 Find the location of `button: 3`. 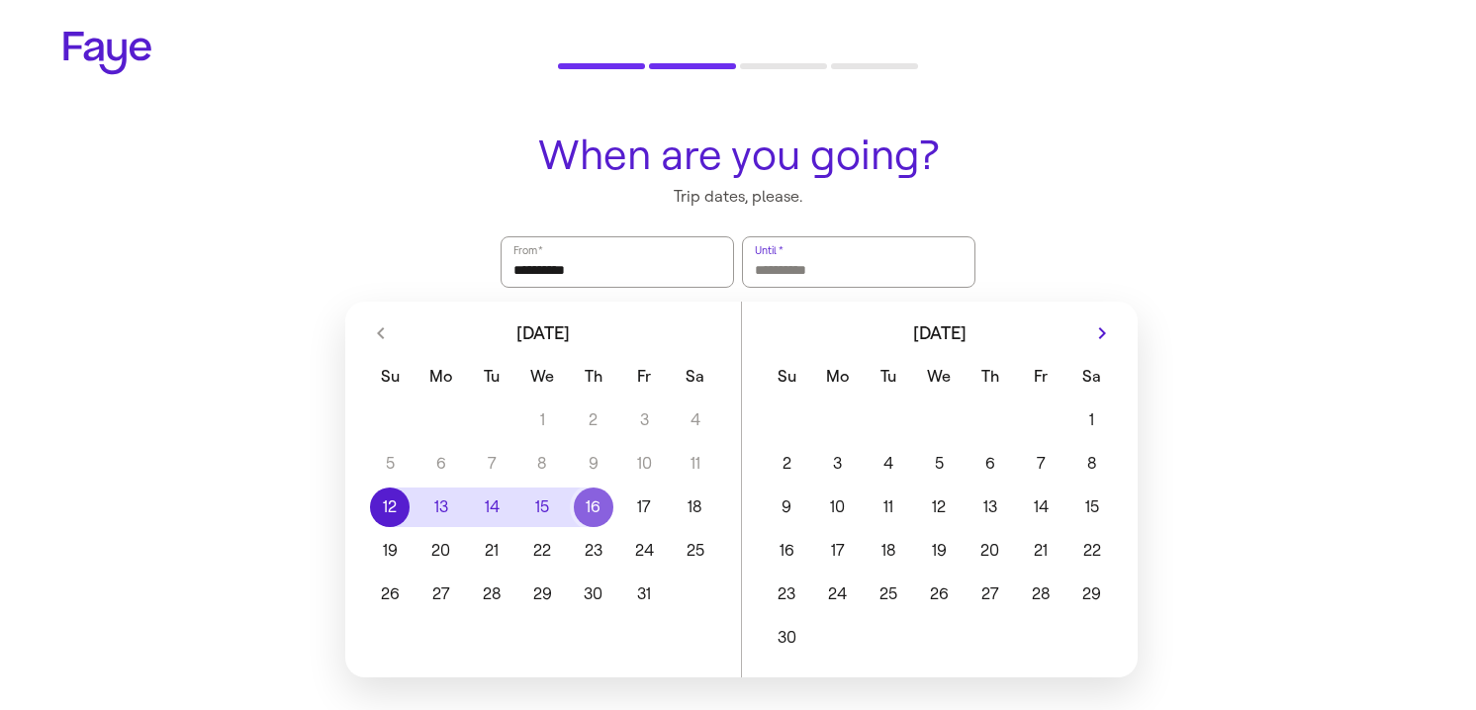

button: 3 is located at coordinates (837, 464).